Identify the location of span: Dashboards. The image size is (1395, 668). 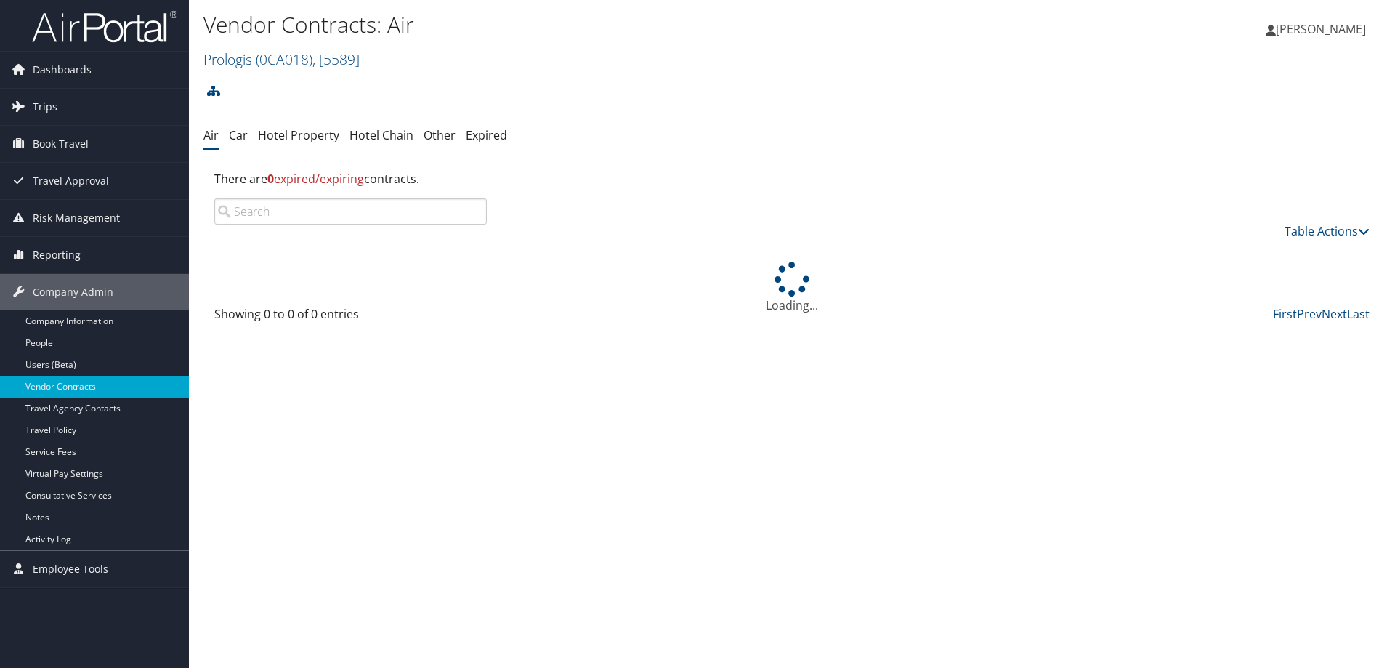
(62, 70).